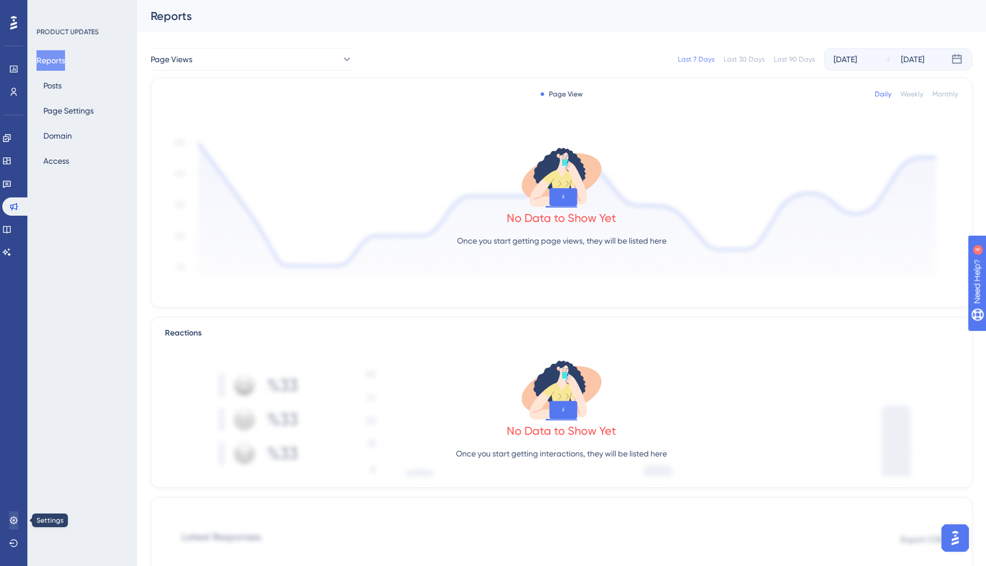  Describe the element at coordinates (252, 59) in the screenshot. I see `button: Page Views` at that location.